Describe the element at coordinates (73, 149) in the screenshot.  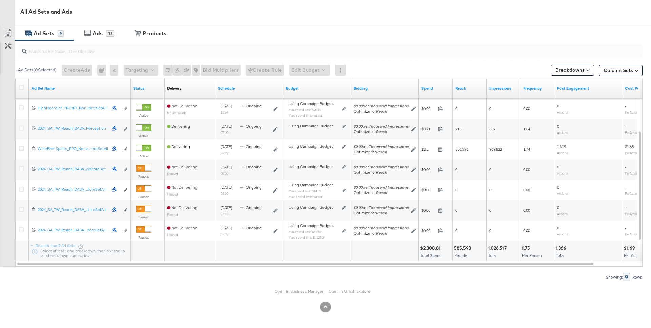
I see `div: WineBeerSpirits_PRO_None...toreSetAll` at that location.